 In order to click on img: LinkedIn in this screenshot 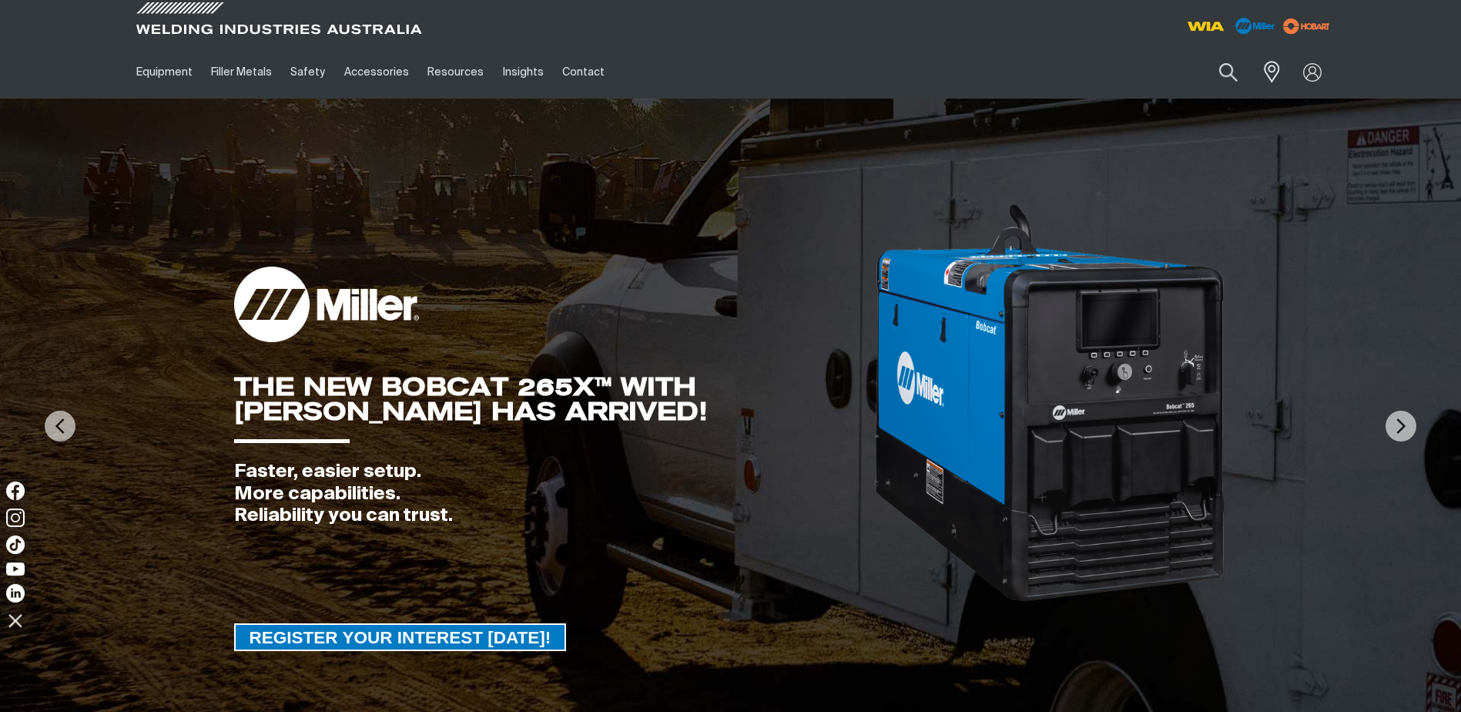, I will do `click(15, 593)`.